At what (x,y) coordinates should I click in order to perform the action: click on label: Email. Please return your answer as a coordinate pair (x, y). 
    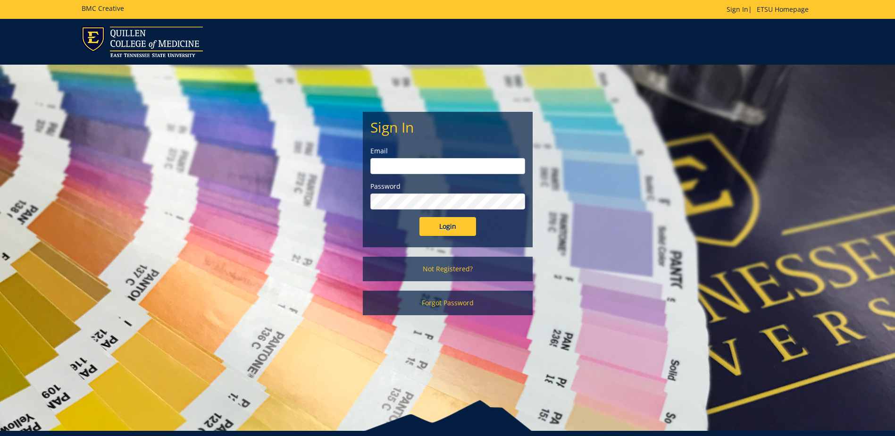
    Looking at the image, I should click on (448, 151).